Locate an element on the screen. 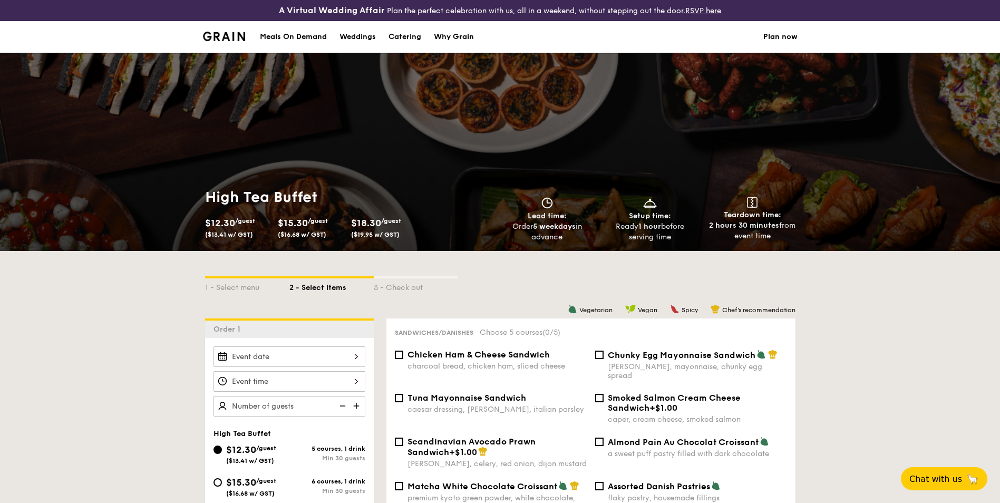 The width and height of the screenshot is (1000, 503). div: Ready before serving time is located at coordinates (649, 232).